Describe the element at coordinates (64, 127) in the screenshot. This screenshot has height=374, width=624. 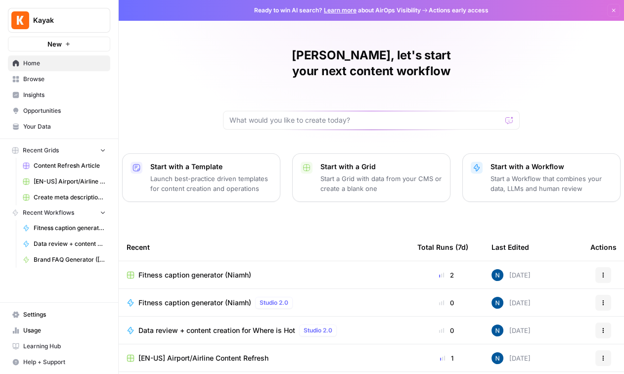
I see `span: Your Data` at that location.